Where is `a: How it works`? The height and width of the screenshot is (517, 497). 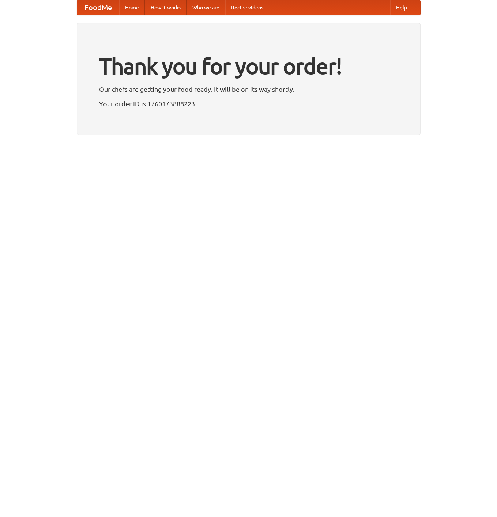
a: How it works is located at coordinates (166, 8).